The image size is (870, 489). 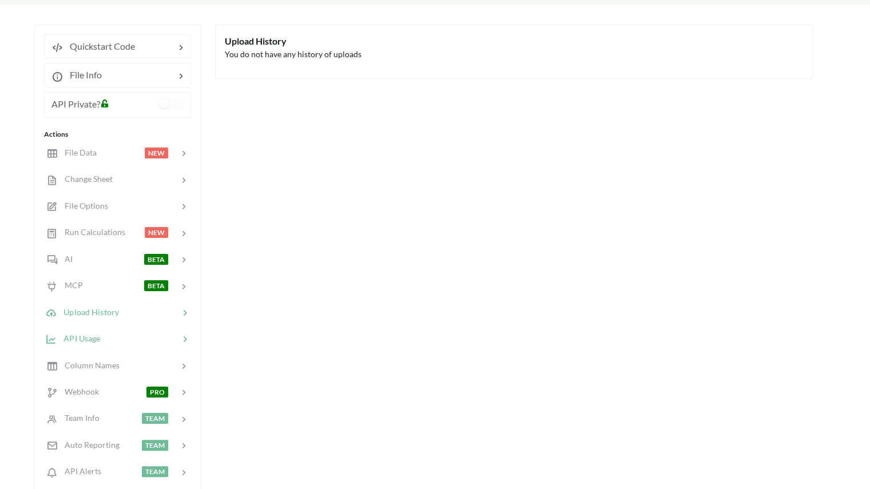 I want to click on span: Team Info, so click(x=78, y=418).